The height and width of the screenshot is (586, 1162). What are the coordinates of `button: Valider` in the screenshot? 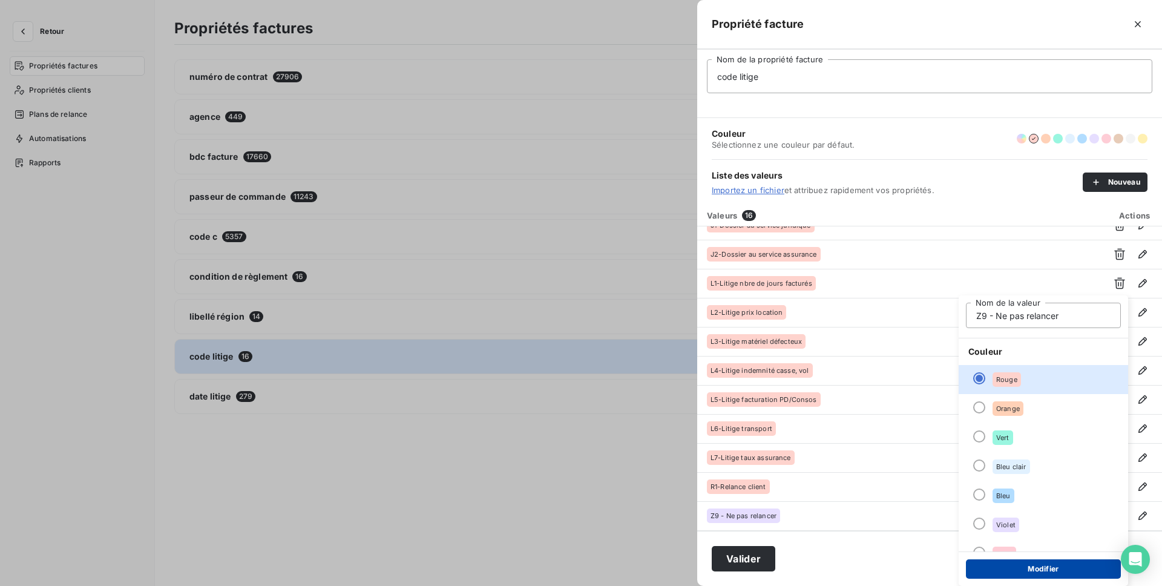 It's located at (743, 559).